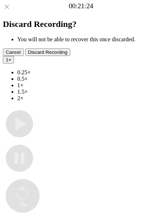  What do you see at coordinates (81, 24) in the screenshot?
I see `h2: Discard Recording?` at bounding box center [81, 24].